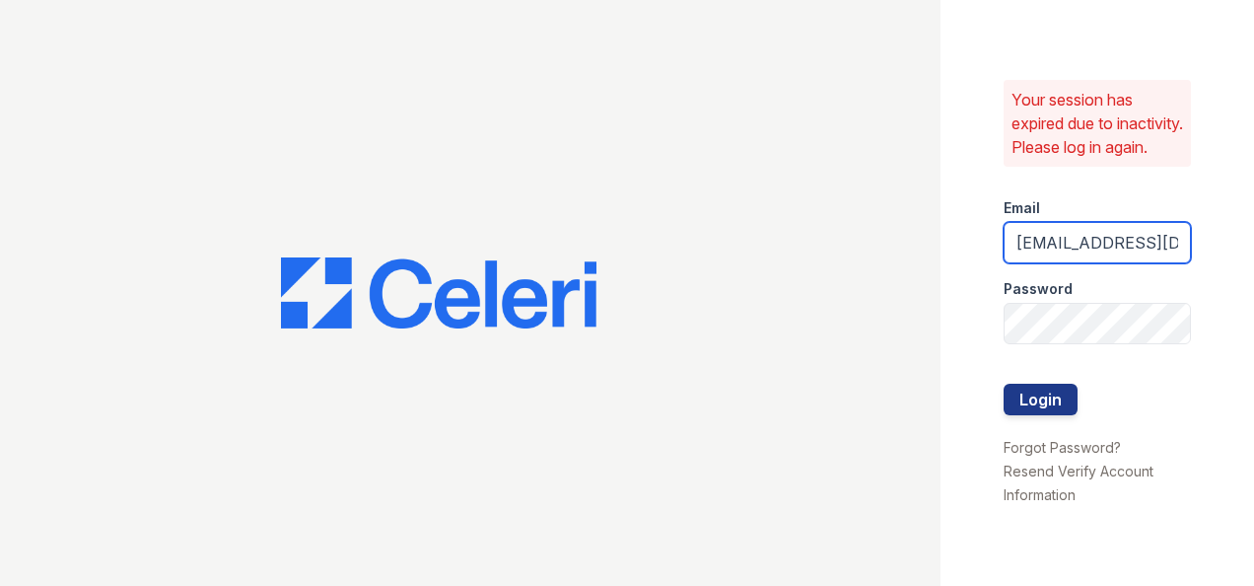 The width and height of the screenshot is (1254, 586). What do you see at coordinates (1097, 123) in the screenshot?
I see `p: Your session has expired due to inactivity. Please log in again.` at bounding box center [1097, 123].